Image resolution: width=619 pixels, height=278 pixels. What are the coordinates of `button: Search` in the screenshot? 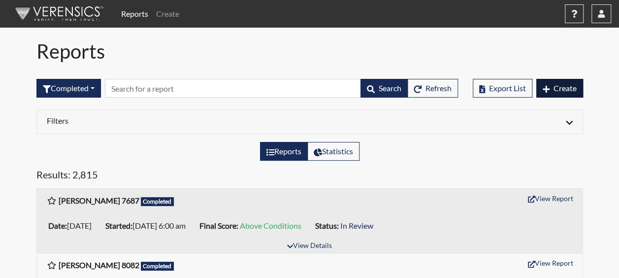 It's located at (384, 88).